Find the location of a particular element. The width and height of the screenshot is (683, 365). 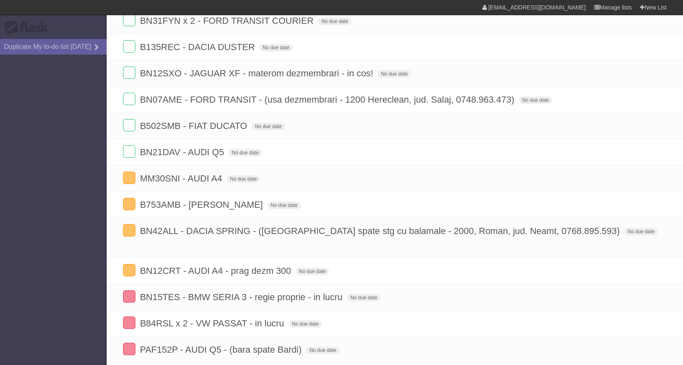

span: PAF152P - AUDI Q5 - (bara spate Bardi) is located at coordinates (222, 349).